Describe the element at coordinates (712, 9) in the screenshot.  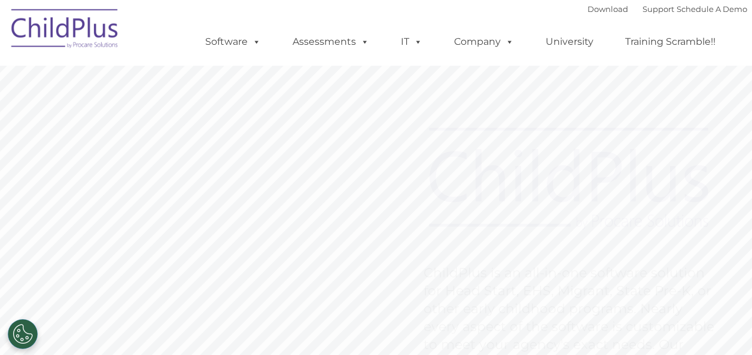
I see `a: Schedule A Demo` at that location.